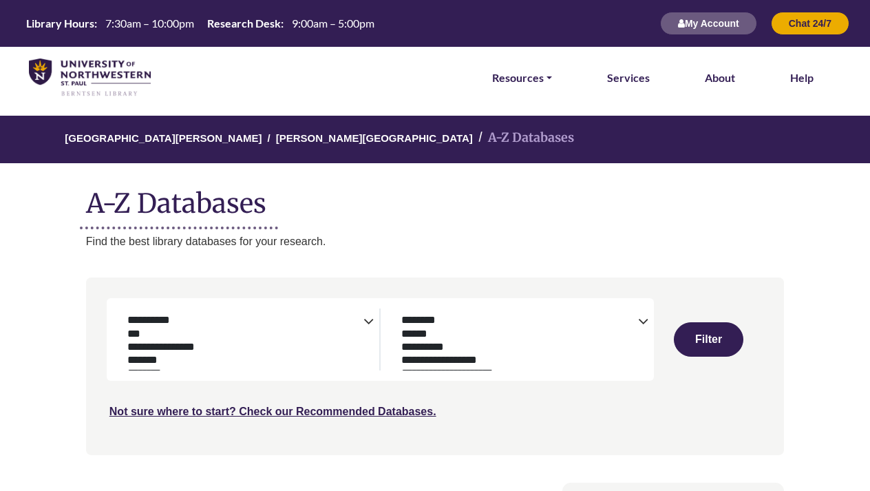 The height and width of the screenshot is (491, 870). What do you see at coordinates (149, 23) in the screenshot?
I see `span: 7:30am – 10:00pm` at bounding box center [149, 23].